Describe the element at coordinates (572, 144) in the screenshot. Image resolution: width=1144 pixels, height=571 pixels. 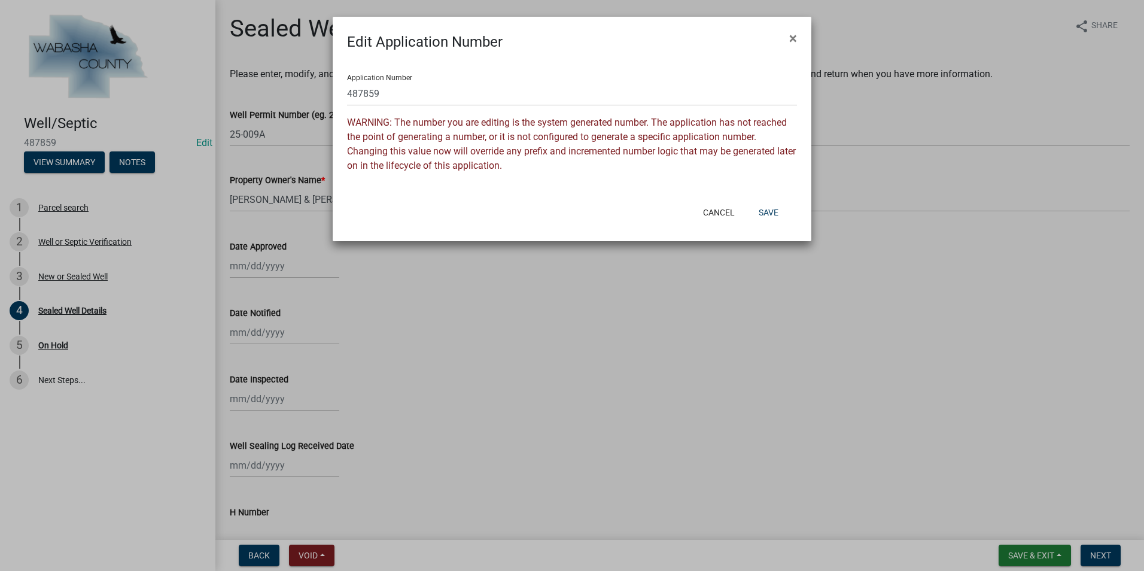
I see `p: WARNING: The number you are editing is the system generated number. The application has not reach...` at that location.